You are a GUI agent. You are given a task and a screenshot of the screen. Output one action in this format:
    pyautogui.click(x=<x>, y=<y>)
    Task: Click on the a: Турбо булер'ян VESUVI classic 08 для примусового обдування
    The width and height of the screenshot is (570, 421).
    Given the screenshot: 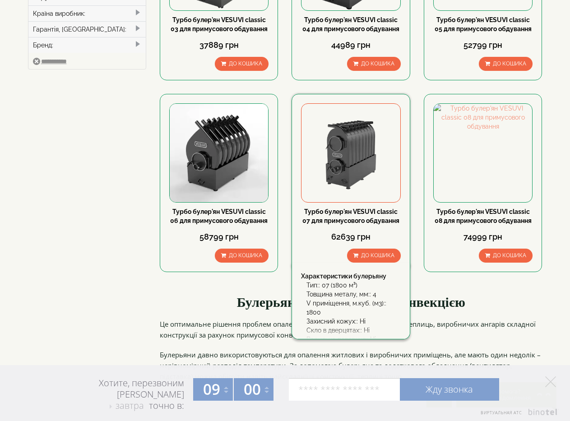 What is the action you would take?
    pyautogui.click(x=483, y=216)
    